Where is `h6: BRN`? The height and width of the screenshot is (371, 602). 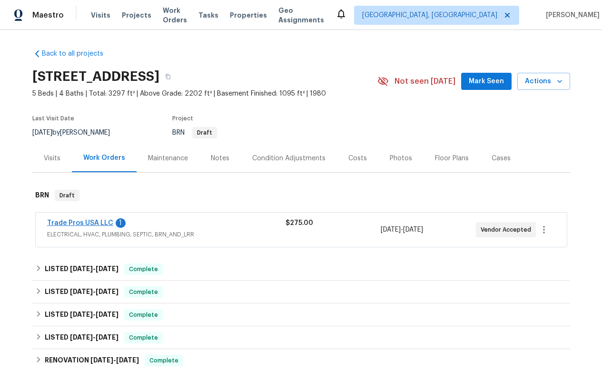 h6: BRN is located at coordinates (42, 195).